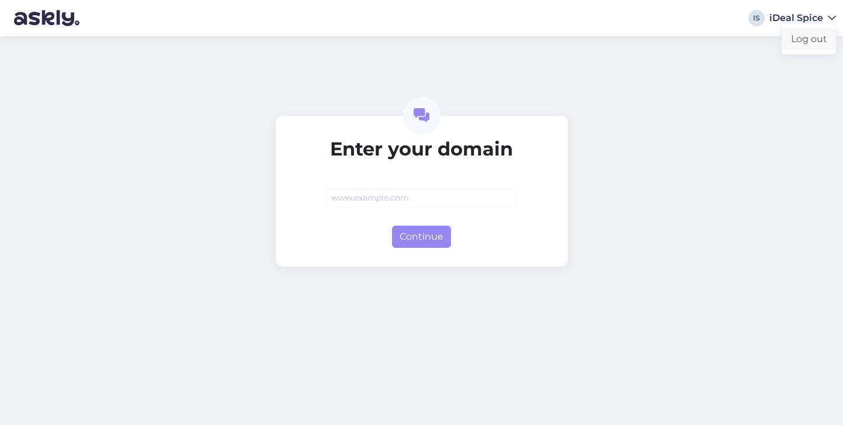 Image resolution: width=843 pixels, height=425 pixels. What do you see at coordinates (422, 149) in the screenshot?
I see `h2: Enter your domain` at bounding box center [422, 149].